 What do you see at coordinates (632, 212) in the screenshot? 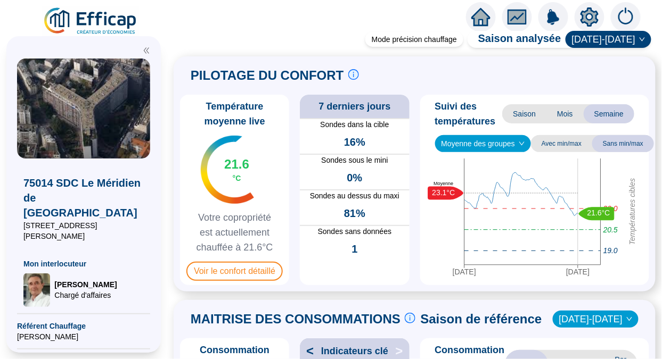
I see `tspan: Températures cibles` at bounding box center [632, 212].